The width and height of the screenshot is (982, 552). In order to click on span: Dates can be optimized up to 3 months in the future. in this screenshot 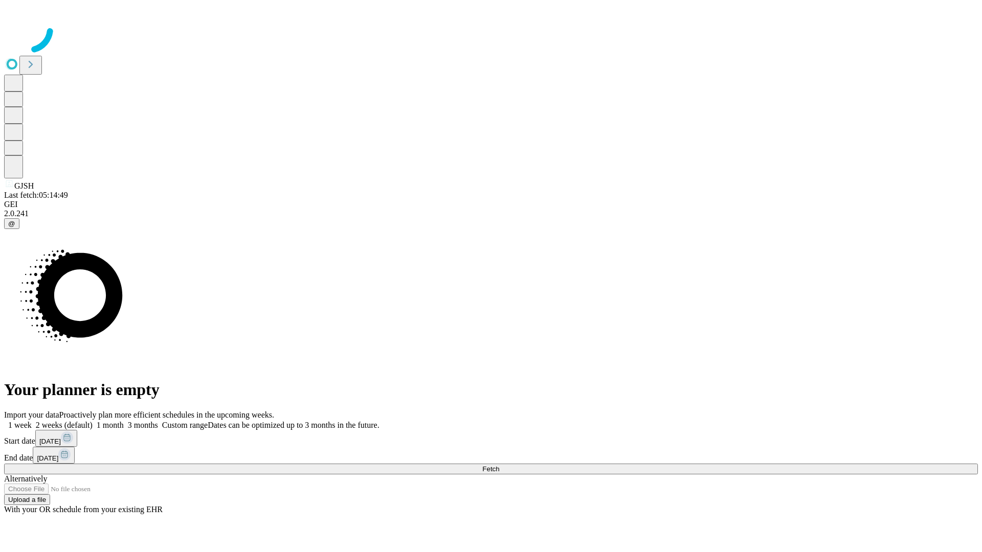, I will do `click(293, 425)`.